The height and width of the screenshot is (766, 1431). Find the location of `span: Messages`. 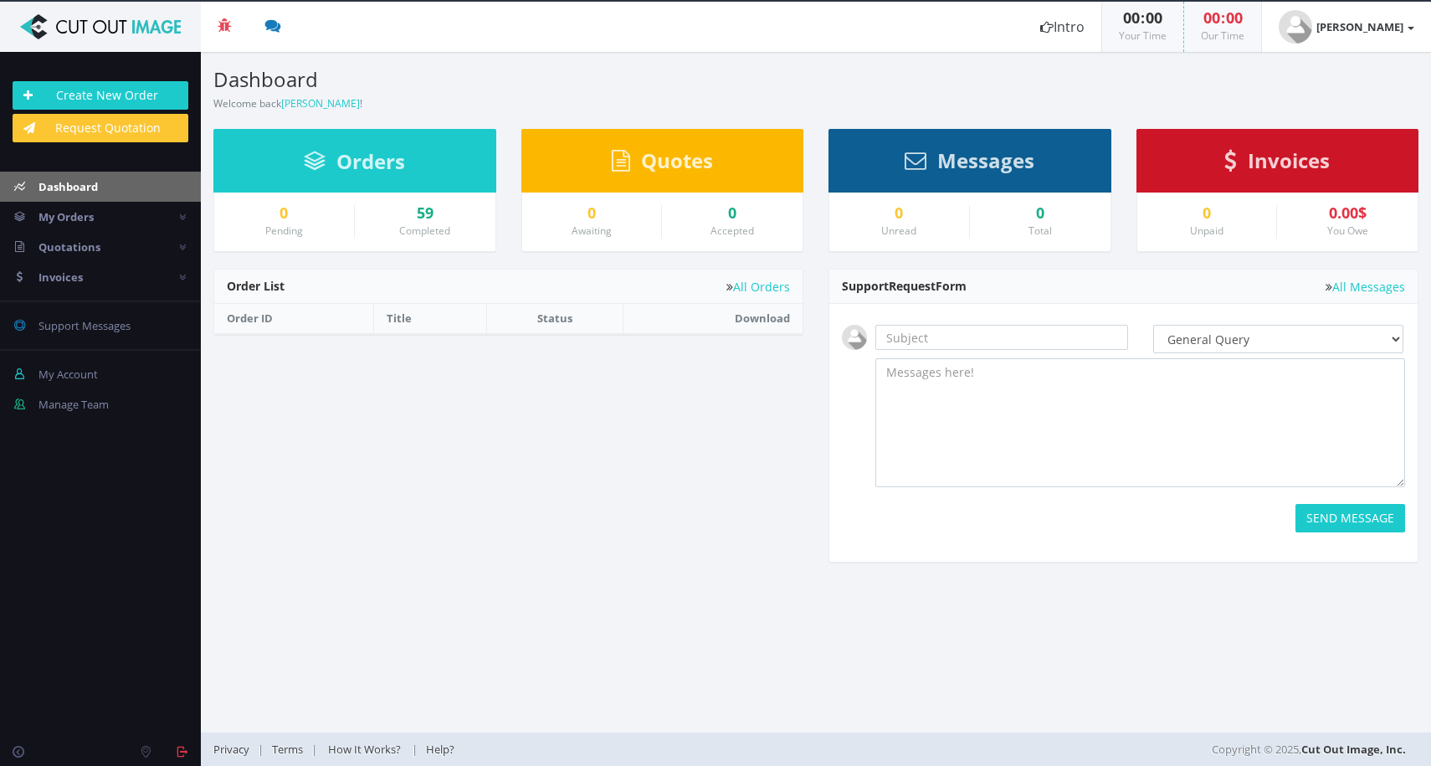

span: Messages is located at coordinates (986, 160).